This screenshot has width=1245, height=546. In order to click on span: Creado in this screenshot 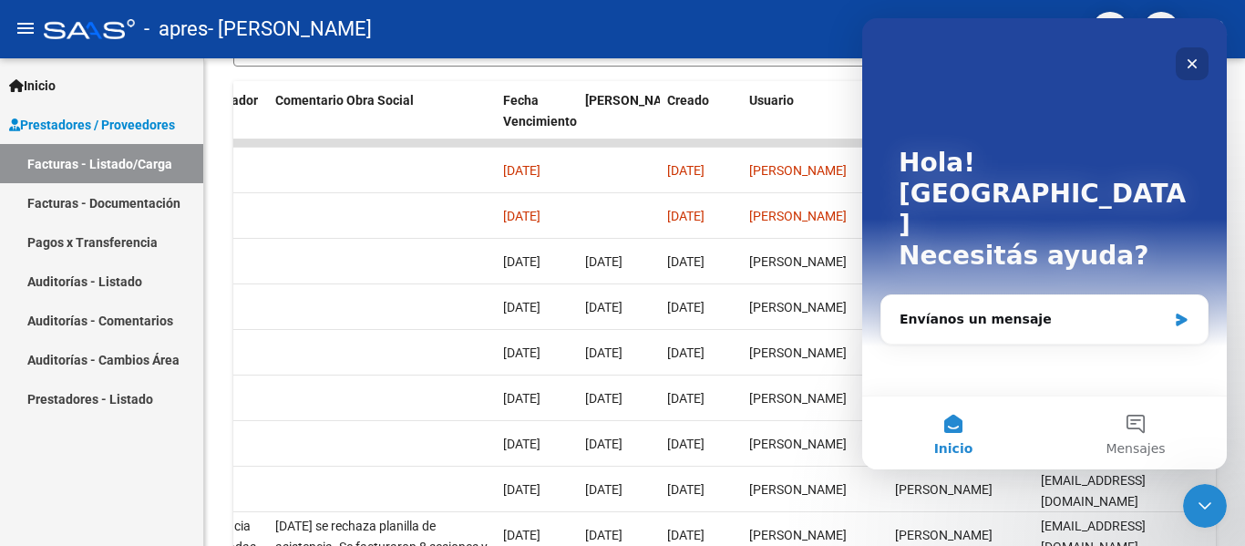, I will do `click(688, 100)`.